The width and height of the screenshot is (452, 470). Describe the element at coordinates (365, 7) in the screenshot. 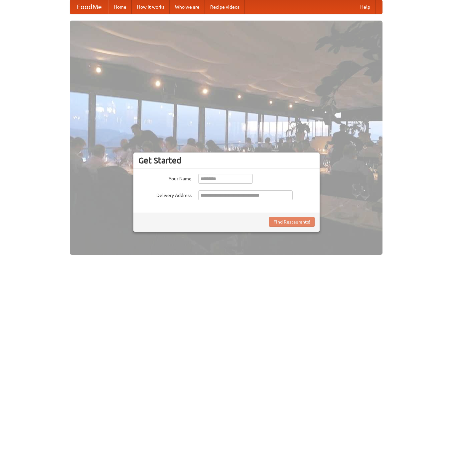

I see `a: Help` at that location.